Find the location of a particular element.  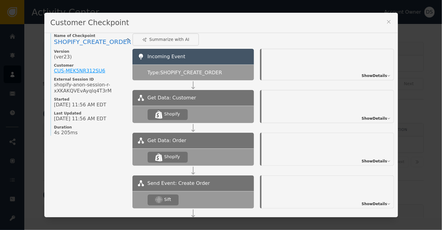

span: Get Data: Order is located at coordinates (167, 141).